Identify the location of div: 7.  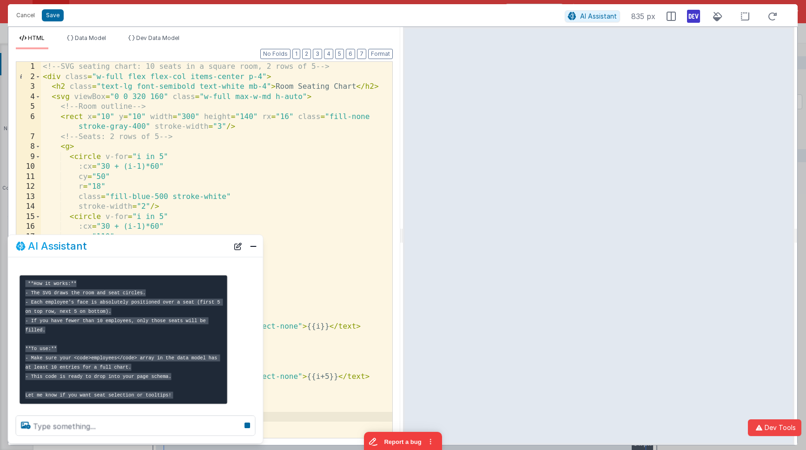
(28, 137).